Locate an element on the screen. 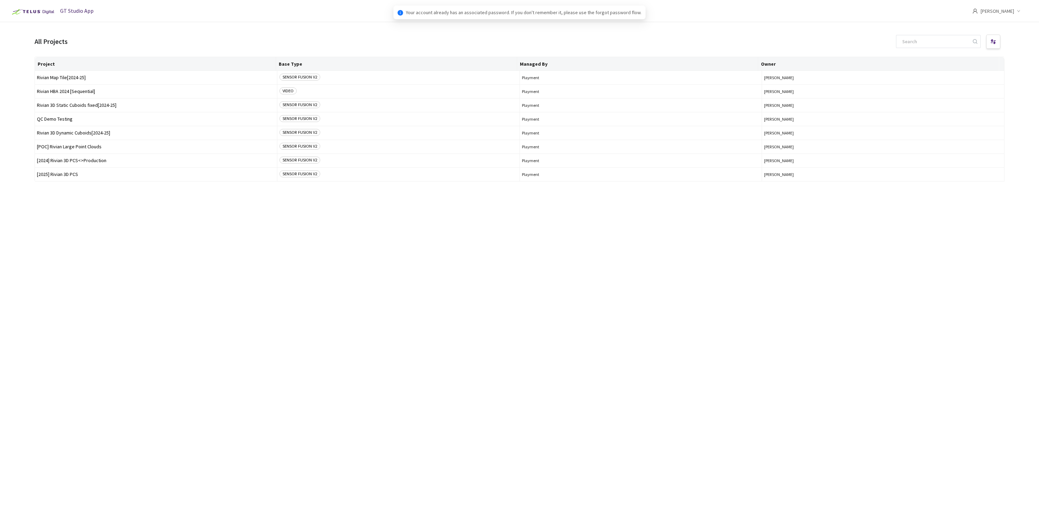  span: down is located at coordinates (1019, 11).